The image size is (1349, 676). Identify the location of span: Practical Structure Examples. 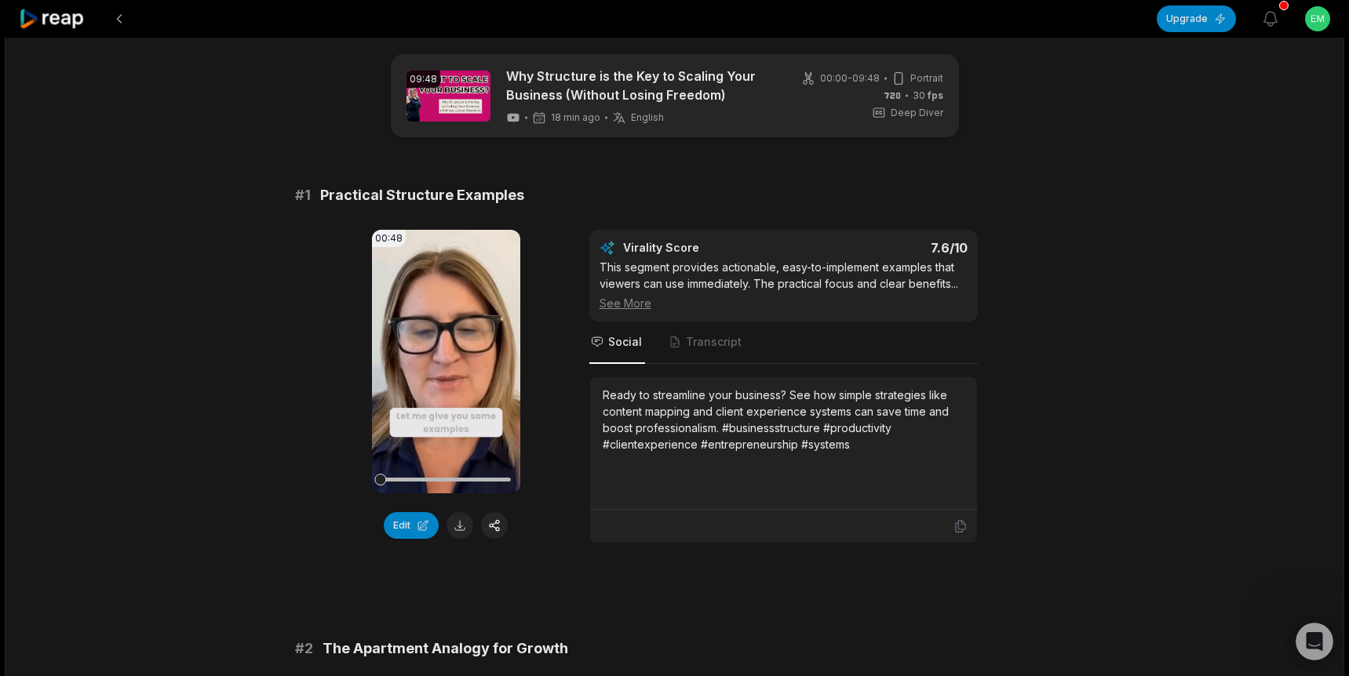
(422, 195).